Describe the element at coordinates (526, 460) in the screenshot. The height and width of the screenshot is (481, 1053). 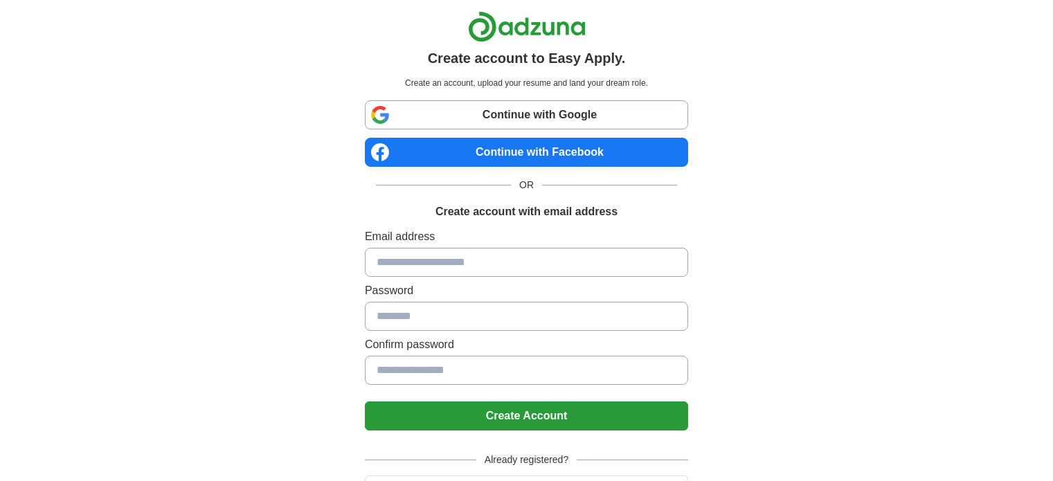
I see `span: Already registered?` at that location.